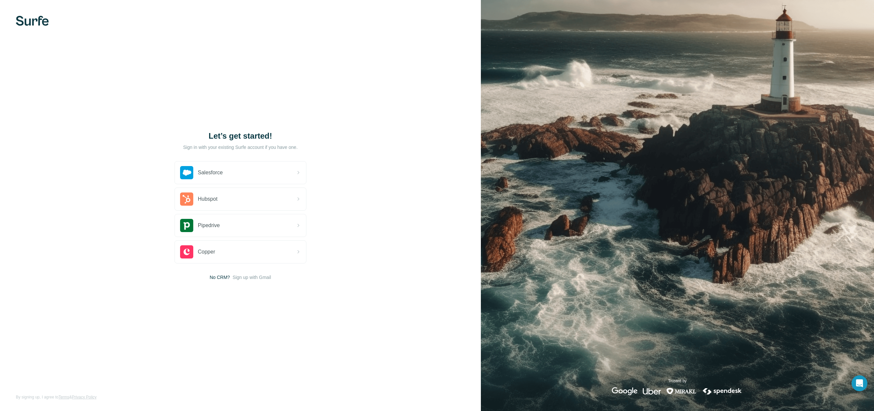 The height and width of the screenshot is (411, 874). Describe the element at coordinates (252, 277) in the screenshot. I see `span: Sign up with Gmail` at that location.